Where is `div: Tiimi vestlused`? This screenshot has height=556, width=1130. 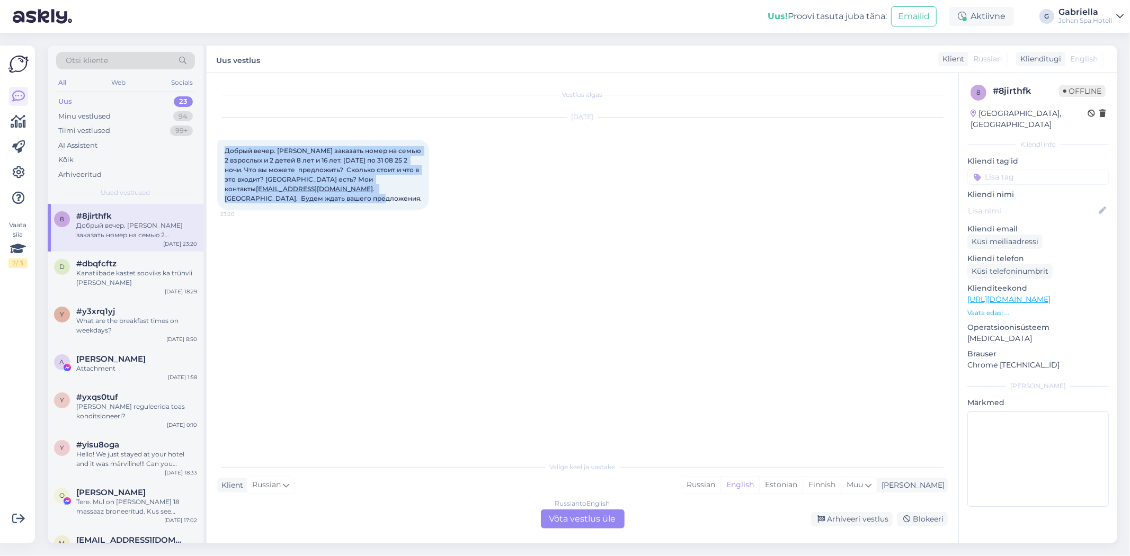
div: Tiimi vestlused is located at coordinates (84, 131).